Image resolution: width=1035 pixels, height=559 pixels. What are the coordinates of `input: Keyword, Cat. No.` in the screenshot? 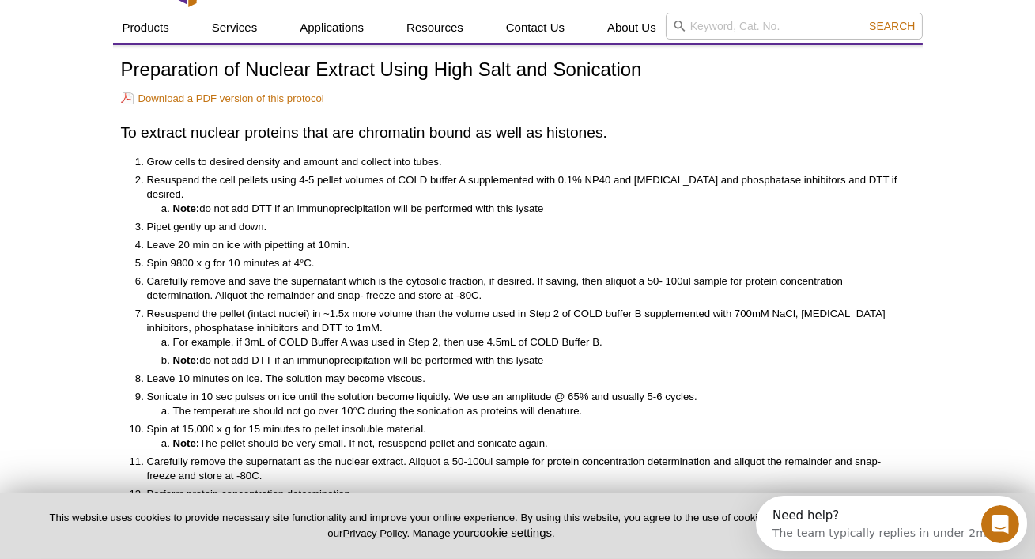 It's located at (794, 26).